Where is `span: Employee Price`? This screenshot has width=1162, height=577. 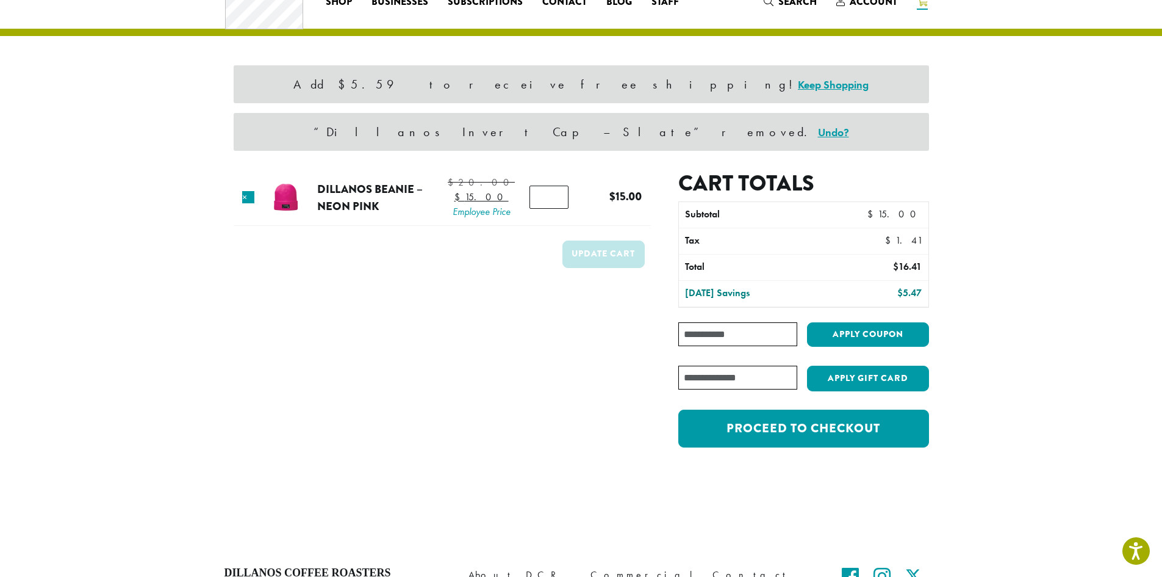
span: Employee Price is located at coordinates (481, 212).